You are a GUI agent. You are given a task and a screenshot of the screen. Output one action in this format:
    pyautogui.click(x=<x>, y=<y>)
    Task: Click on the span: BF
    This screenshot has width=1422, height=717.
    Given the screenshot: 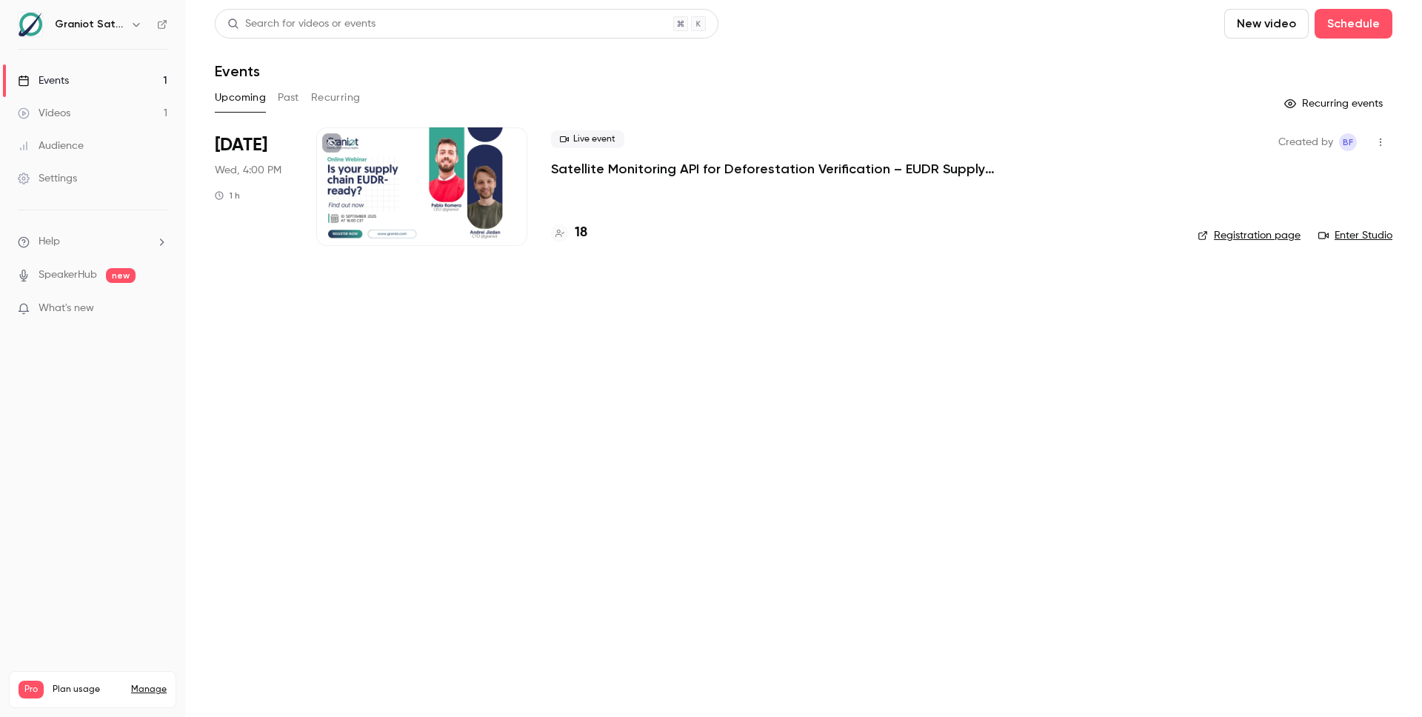 What is the action you would take?
    pyautogui.click(x=1348, y=142)
    